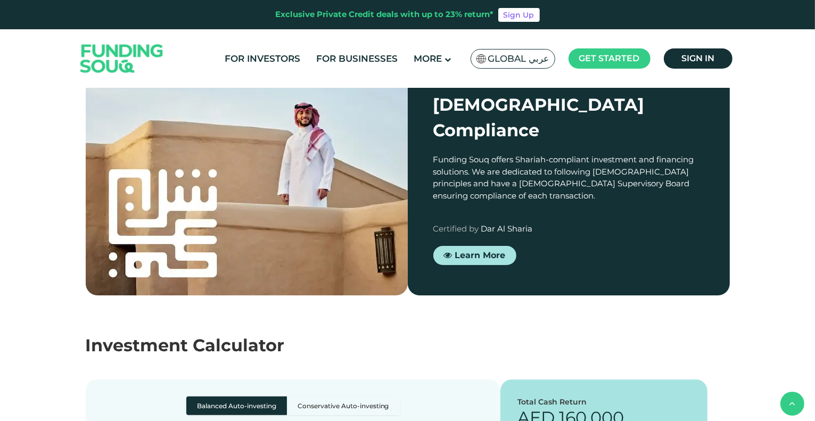  Describe the element at coordinates (507, 228) in the screenshot. I see `span: Dar Al Sharia` at that location.